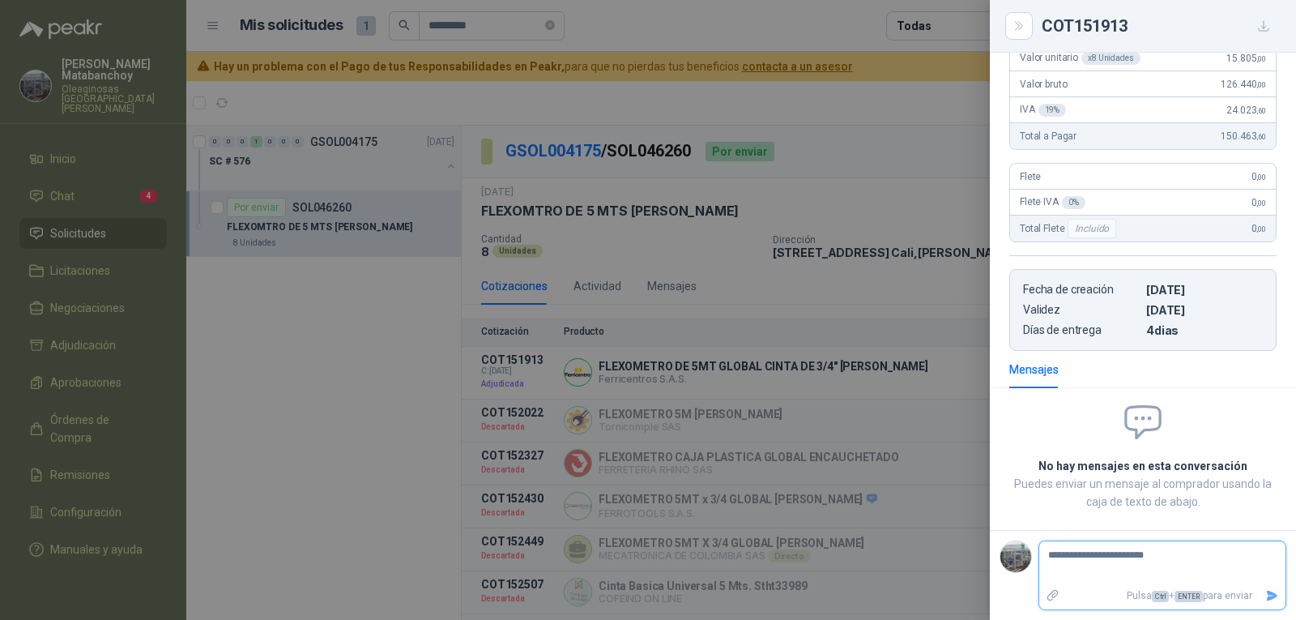 This screenshot has width=1296, height=620. I want to click on span: Ctrl, so click(1160, 596).